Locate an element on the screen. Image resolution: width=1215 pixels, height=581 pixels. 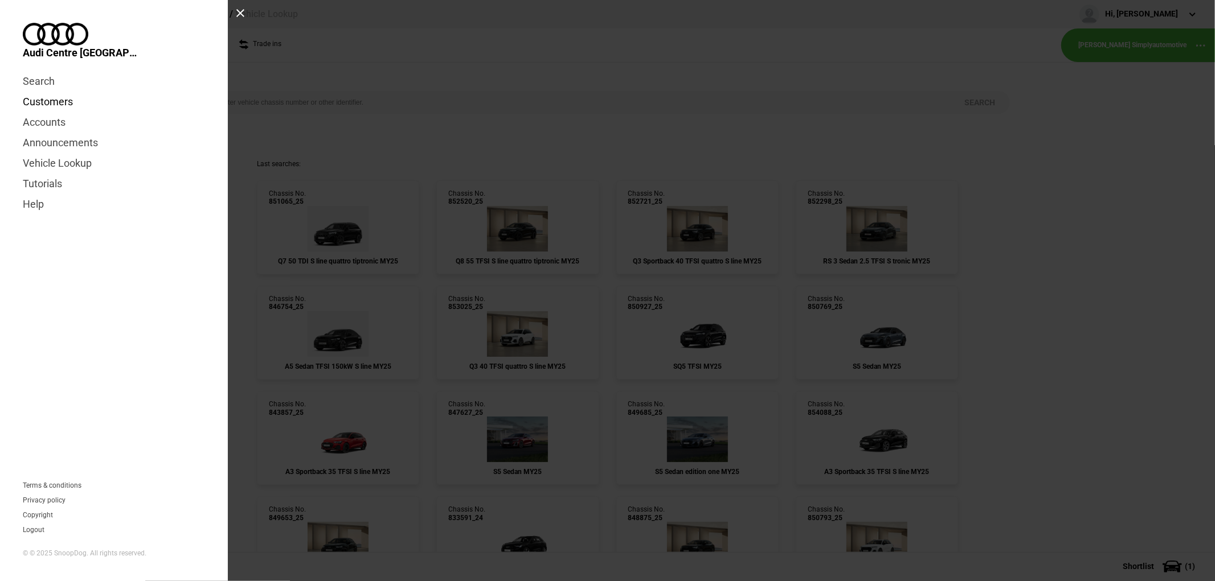
a: Customers is located at coordinates (114, 102).